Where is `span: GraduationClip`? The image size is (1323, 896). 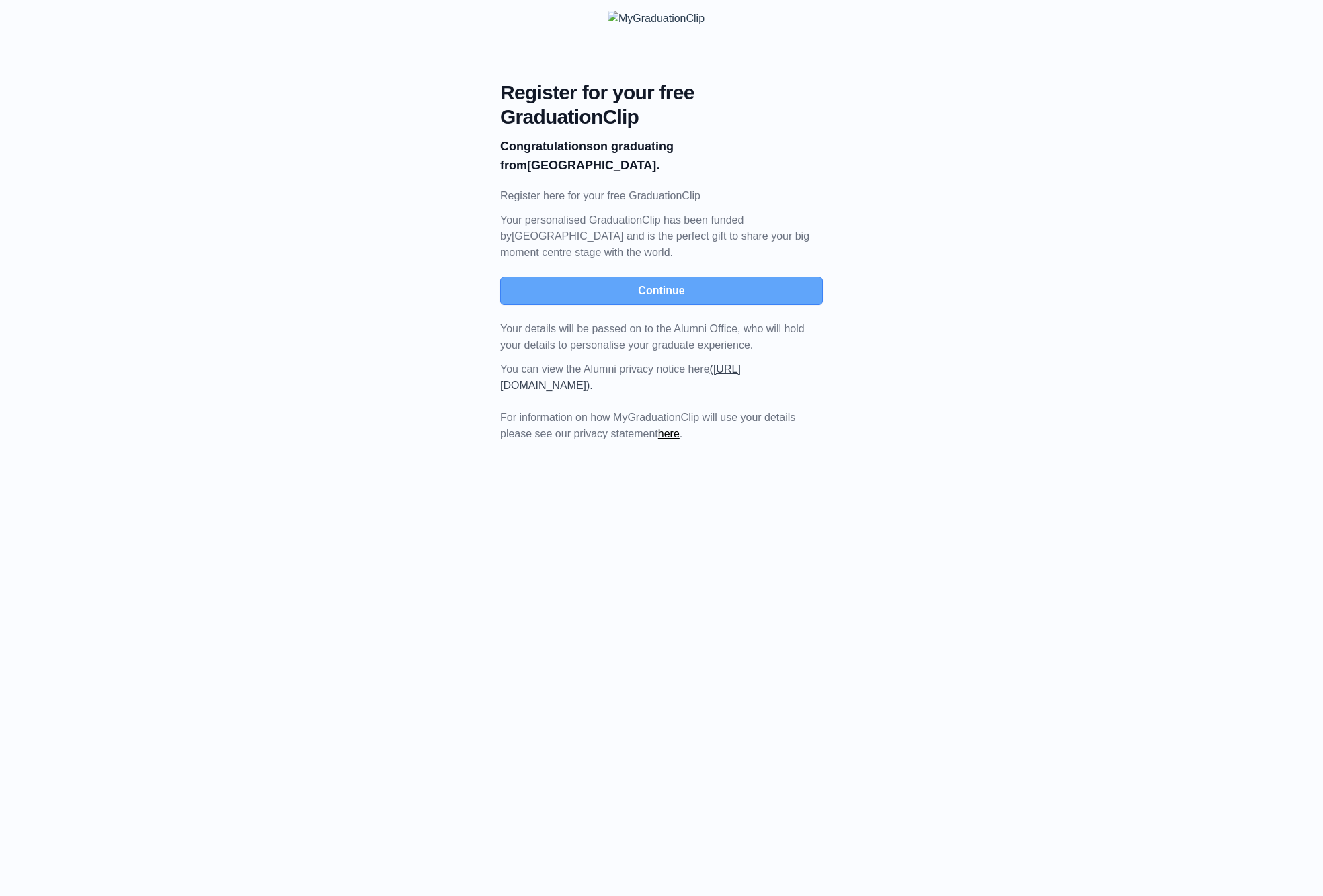
span: GraduationClip is located at coordinates (661, 117).